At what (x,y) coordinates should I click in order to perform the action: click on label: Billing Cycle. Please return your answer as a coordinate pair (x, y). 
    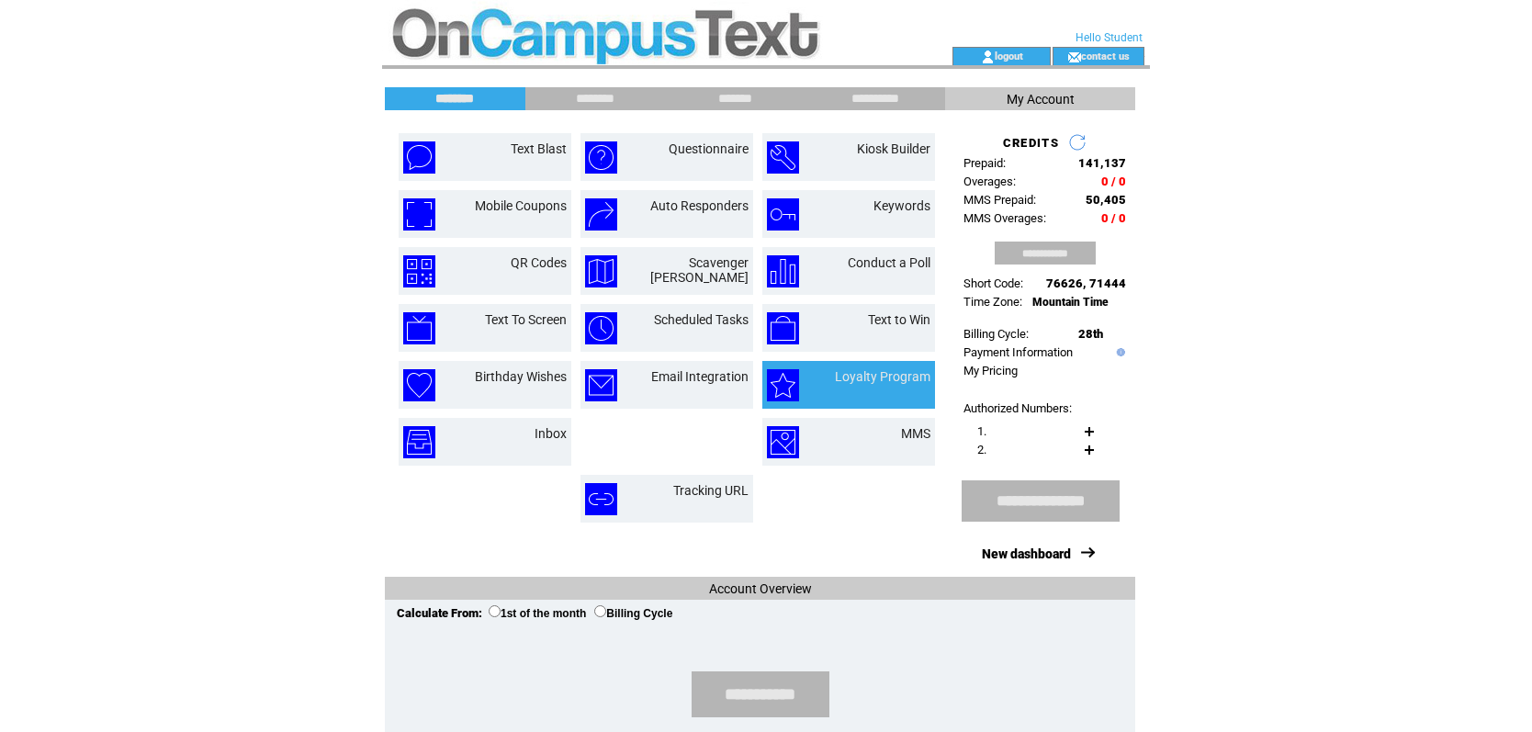
    Looking at the image, I should click on (633, 614).